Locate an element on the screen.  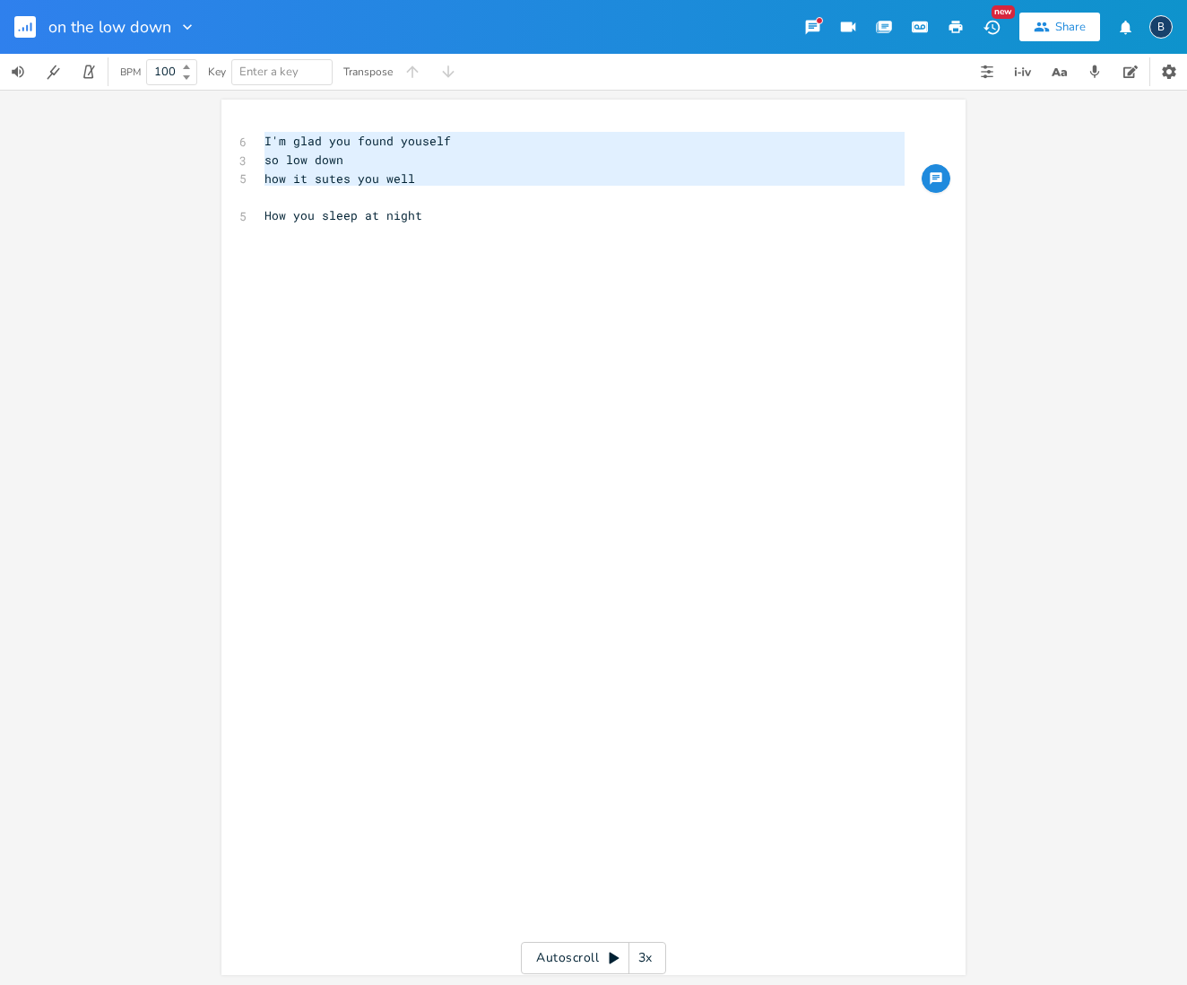
div: BPM is located at coordinates (130, 72).